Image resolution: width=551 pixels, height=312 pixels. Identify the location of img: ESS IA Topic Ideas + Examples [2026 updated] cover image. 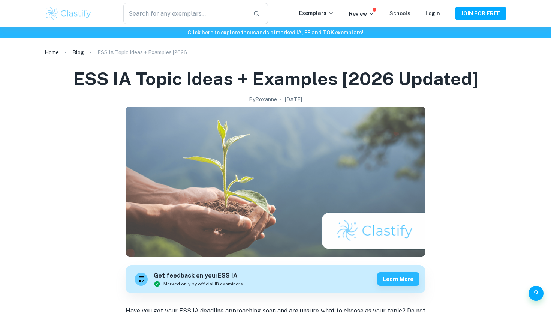
(275, 181).